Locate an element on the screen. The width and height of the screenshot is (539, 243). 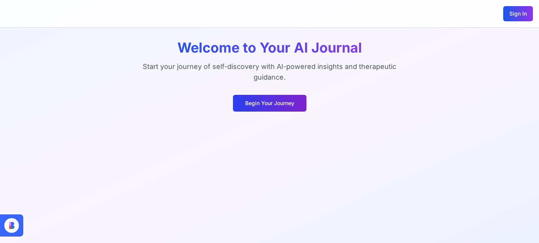
a: Begin Your Journey is located at coordinates (270, 103).